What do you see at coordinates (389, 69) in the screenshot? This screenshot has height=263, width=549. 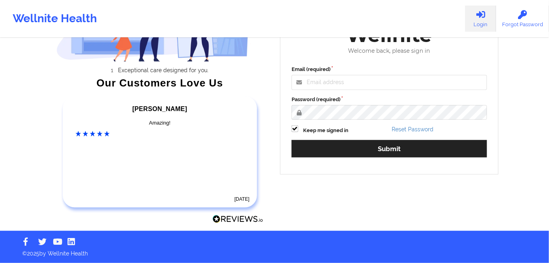 I see `label: Email (required)` at bounding box center [389, 69].